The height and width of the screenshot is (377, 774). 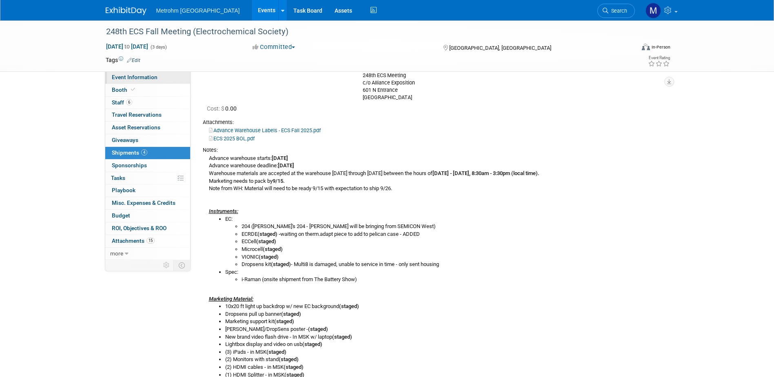 I want to click on div: Event Format, so click(x=629, y=49).